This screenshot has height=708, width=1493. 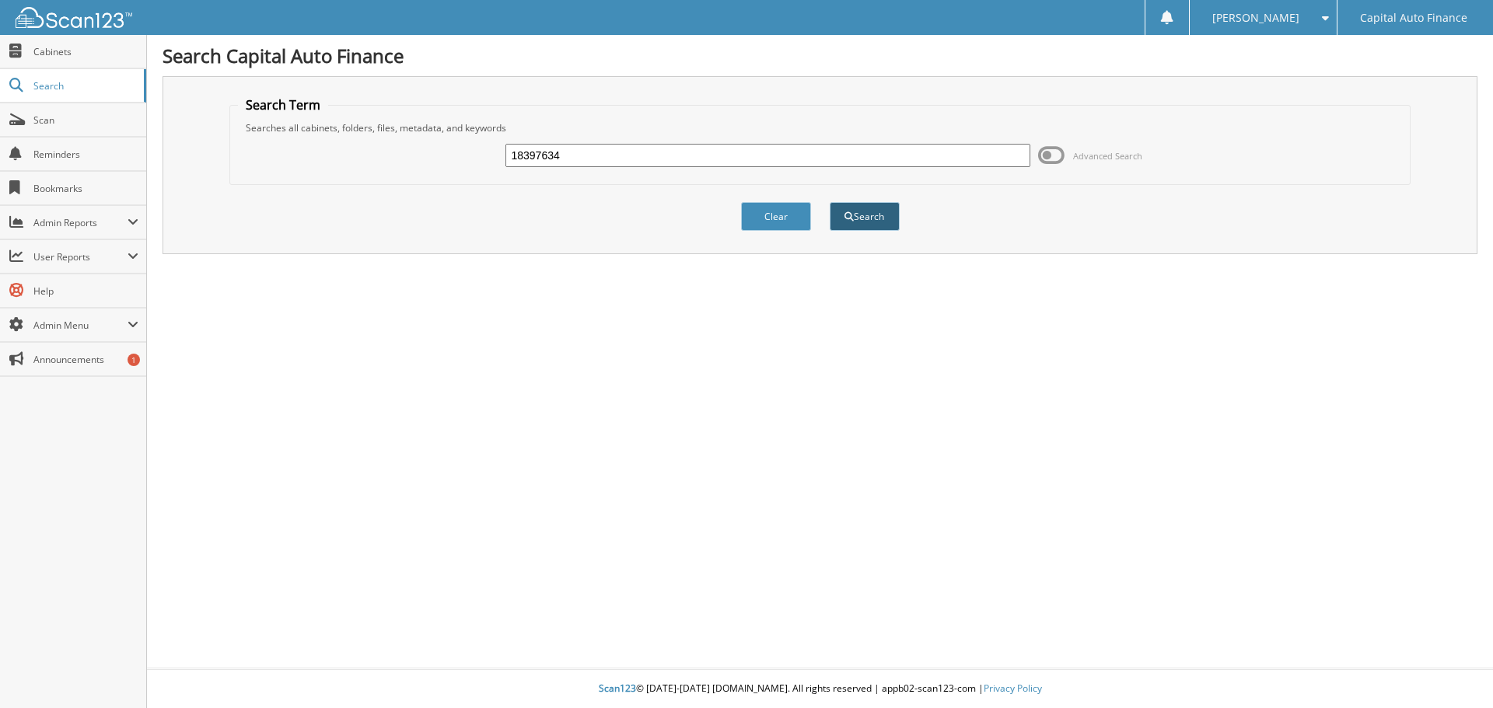 I want to click on span: Admin Reports, so click(x=80, y=222).